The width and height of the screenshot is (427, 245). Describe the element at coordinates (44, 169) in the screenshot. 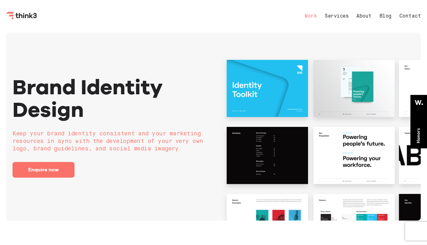

I see `span: Enquire now` at that location.